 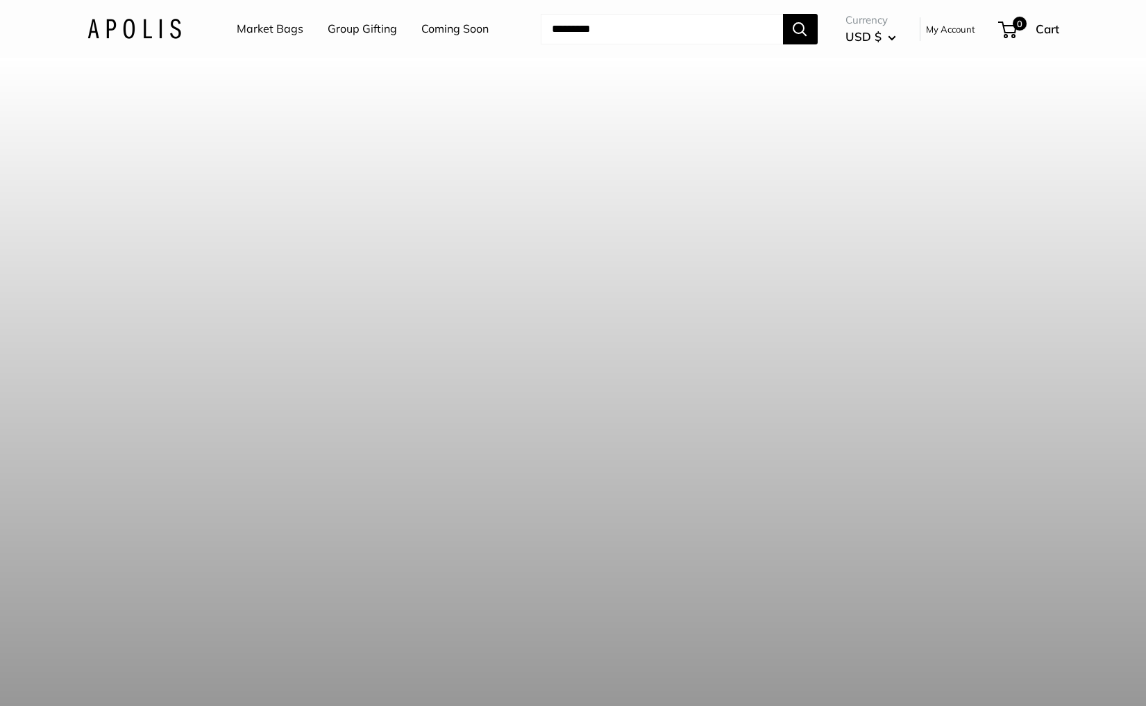 I want to click on span: 0, so click(x=1019, y=24).